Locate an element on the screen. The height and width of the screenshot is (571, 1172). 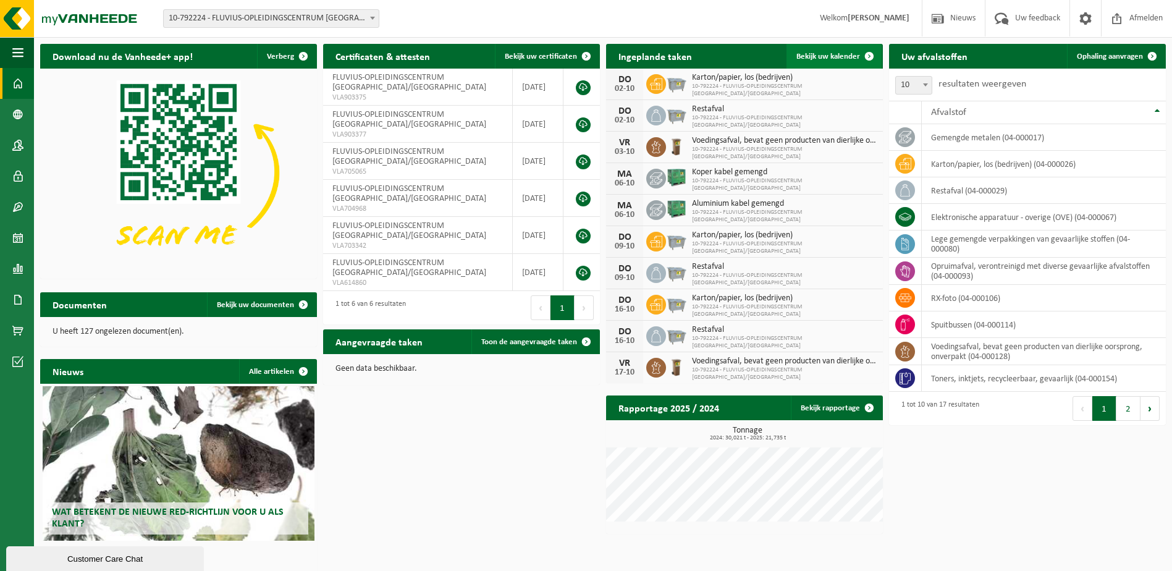
a: Bekijk uw documenten is located at coordinates (261, 305).